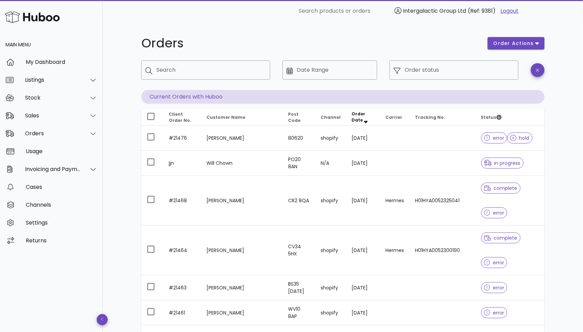 This screenshot has width=583, height=332. I want to click on div: Sales, so click(53, 115).